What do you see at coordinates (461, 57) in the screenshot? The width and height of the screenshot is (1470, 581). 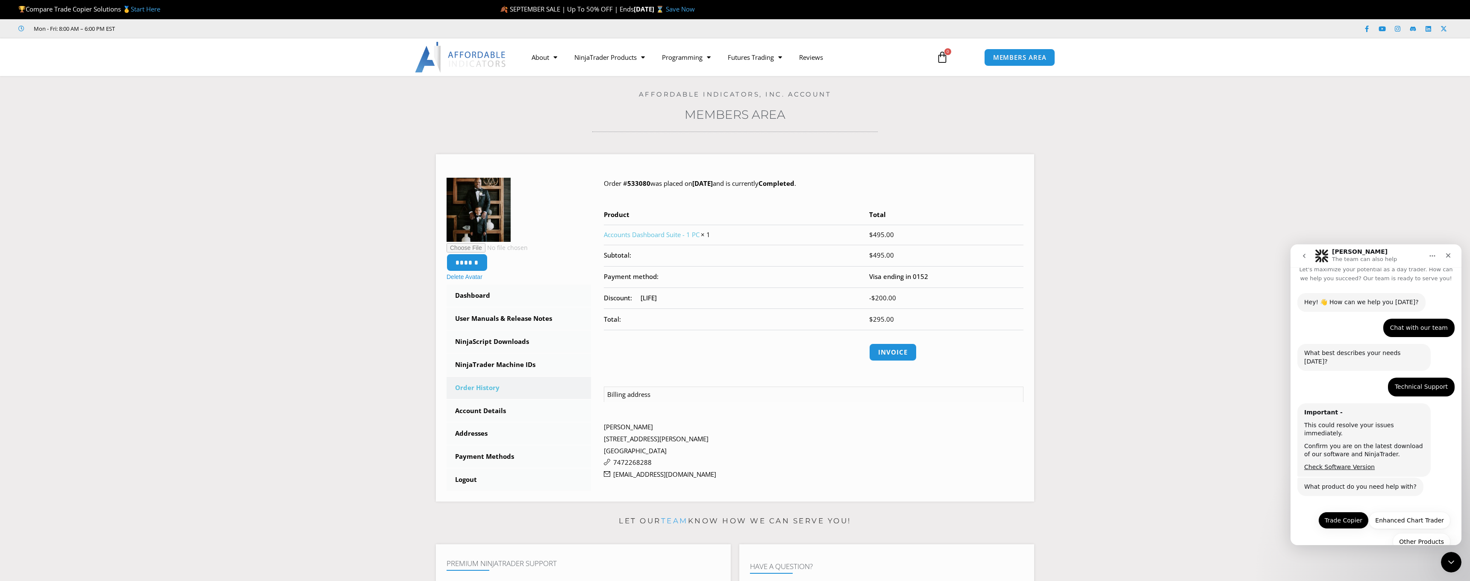 I see `img: LogoAI | Affordable Indicators – NinjaTrader` at bounding box center [461, 57].